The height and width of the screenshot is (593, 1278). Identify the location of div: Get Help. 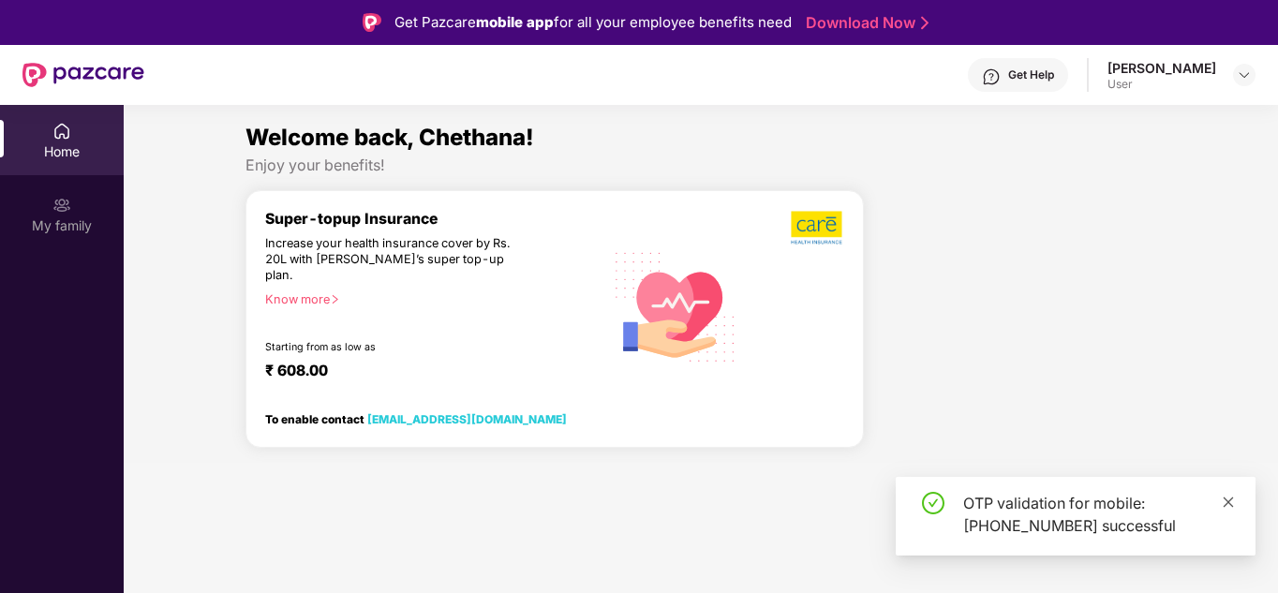
(1031, 75).